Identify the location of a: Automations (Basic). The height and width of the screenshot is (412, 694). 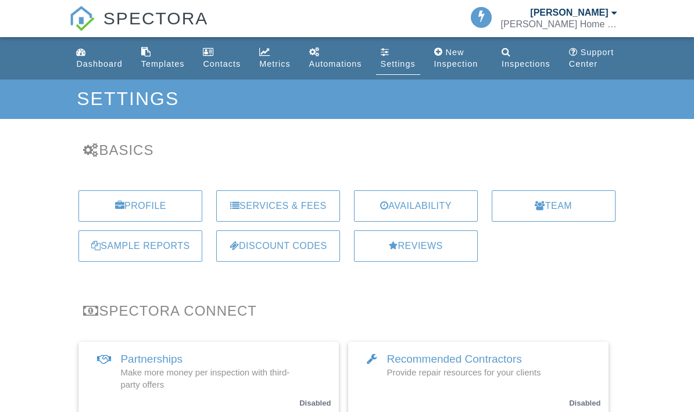
(335, 58).